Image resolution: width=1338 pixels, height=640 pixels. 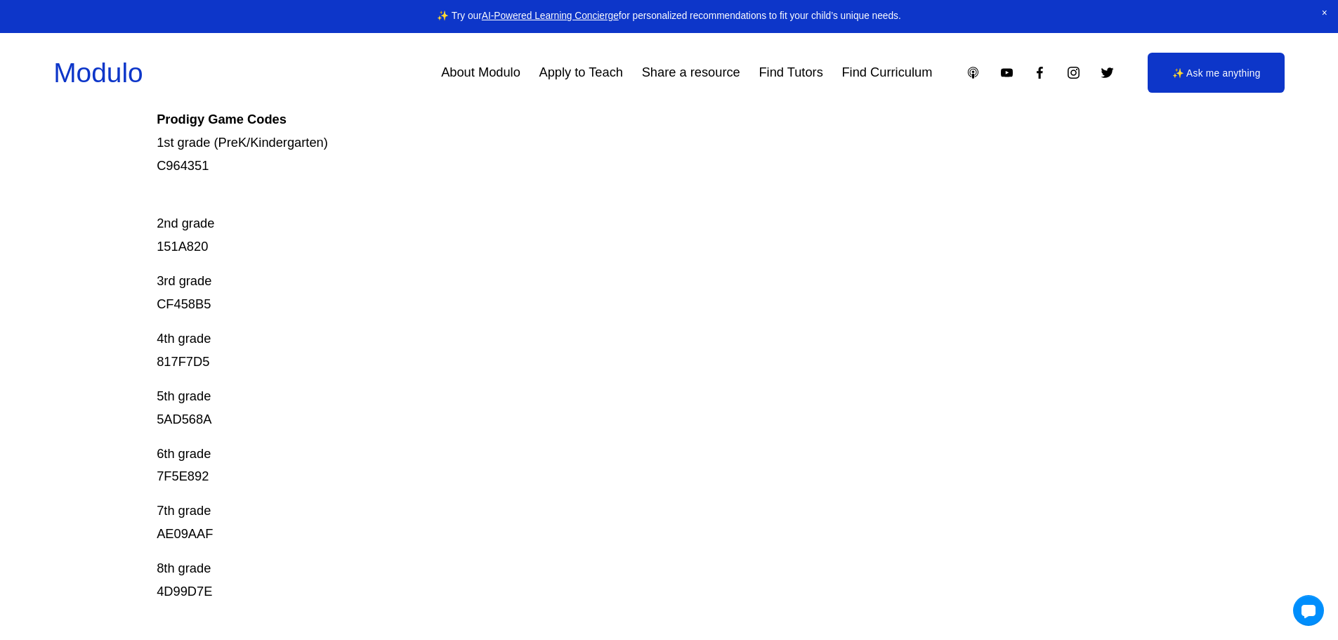 I want to click on a: Find Tutors, so click(x=790, y=72).